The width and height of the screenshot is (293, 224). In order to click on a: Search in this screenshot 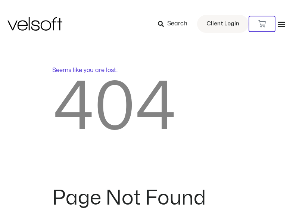, I will do `click(175, 24)`.